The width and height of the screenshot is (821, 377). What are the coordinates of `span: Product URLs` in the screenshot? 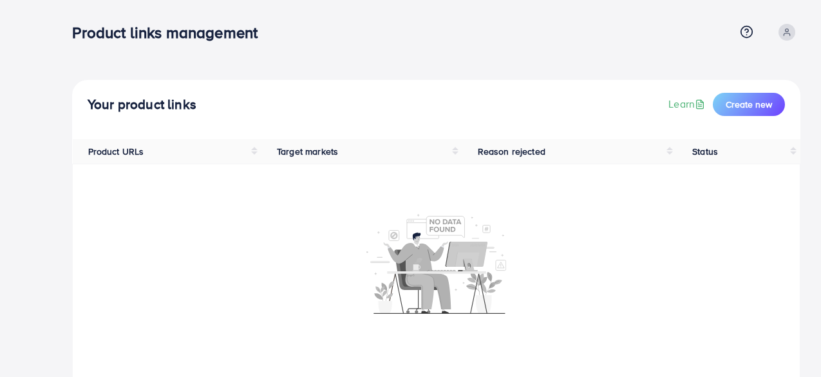 It's located at (116, 151).